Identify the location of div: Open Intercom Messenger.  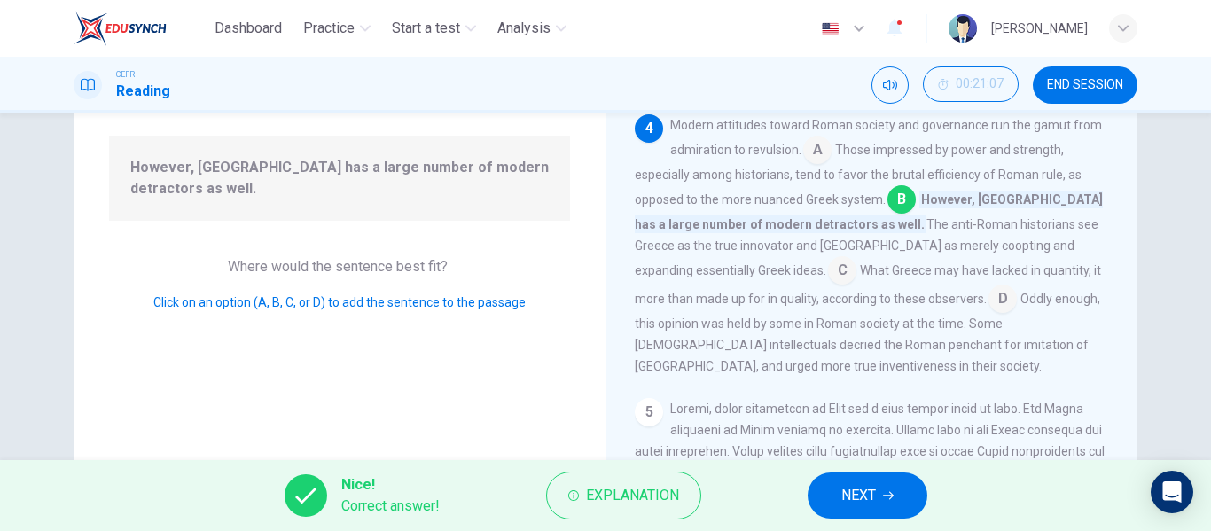
(1172, 492).